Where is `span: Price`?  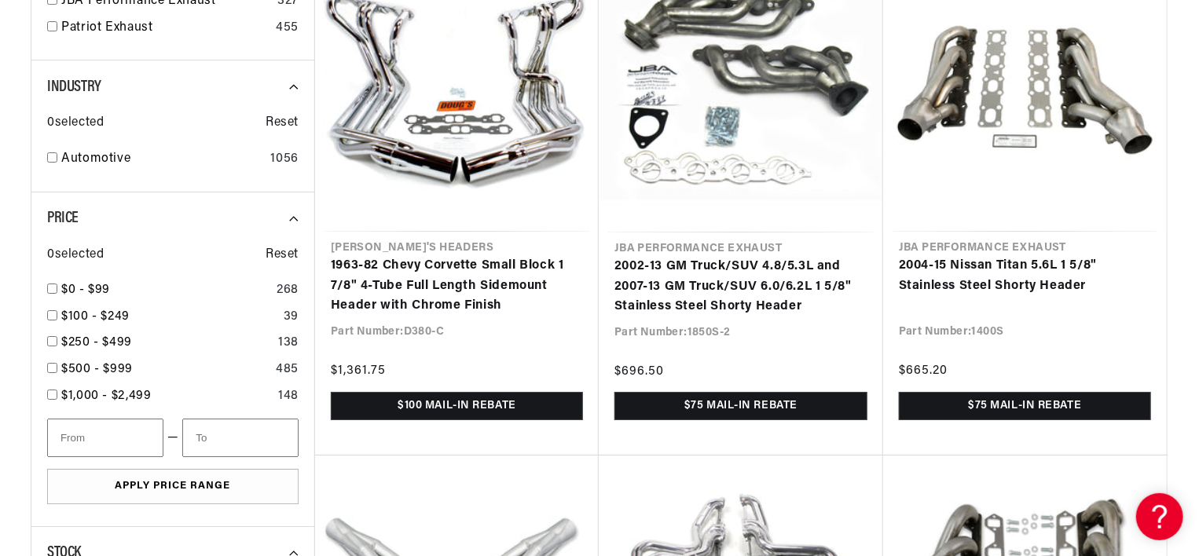 span: Price is located at coordinates (63, 218).